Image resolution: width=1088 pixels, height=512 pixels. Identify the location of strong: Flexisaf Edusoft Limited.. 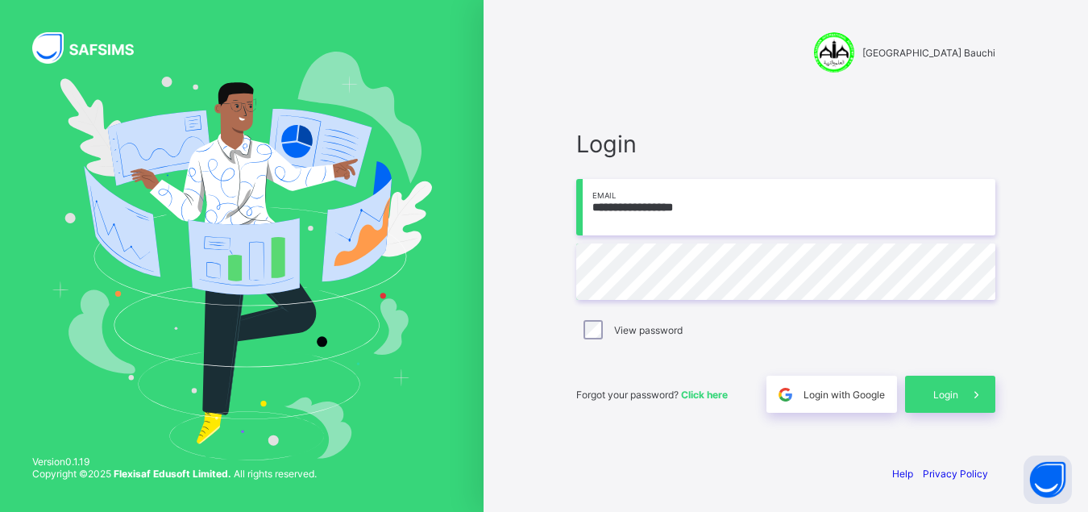
(172, 473).